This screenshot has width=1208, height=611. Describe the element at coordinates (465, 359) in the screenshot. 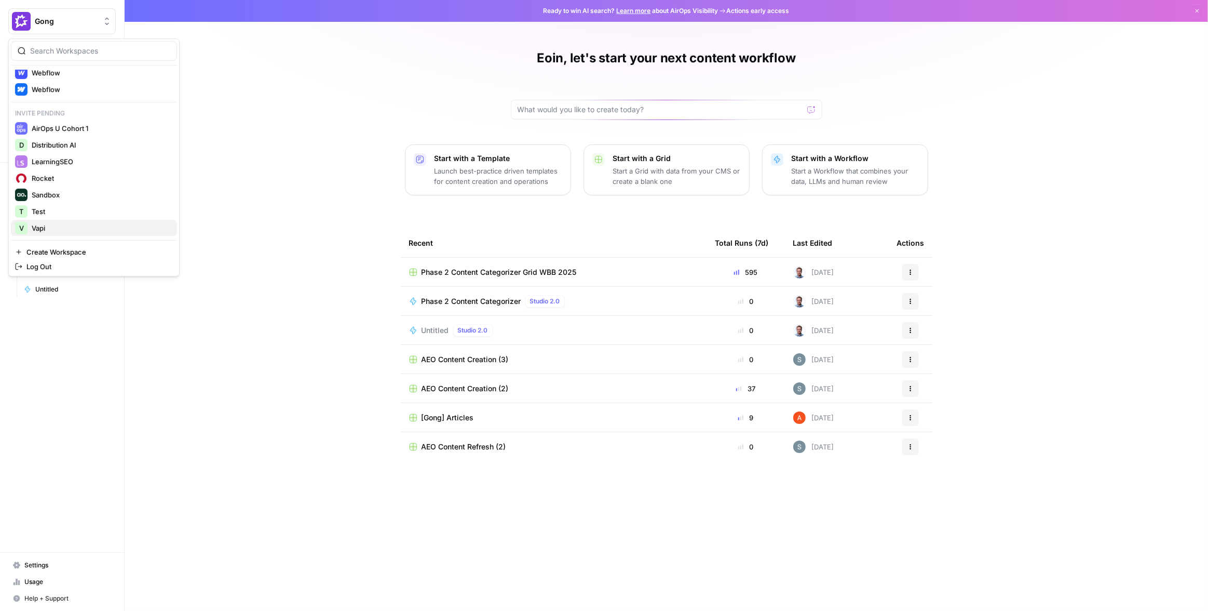

I see `span: AEO Content Creation (3)` at that location.